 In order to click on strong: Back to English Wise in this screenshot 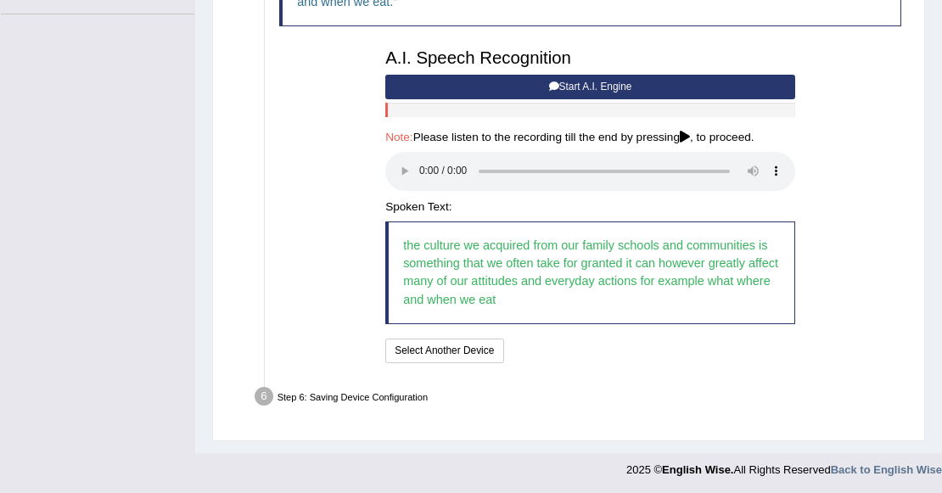, I will do `click(886, 469)`.